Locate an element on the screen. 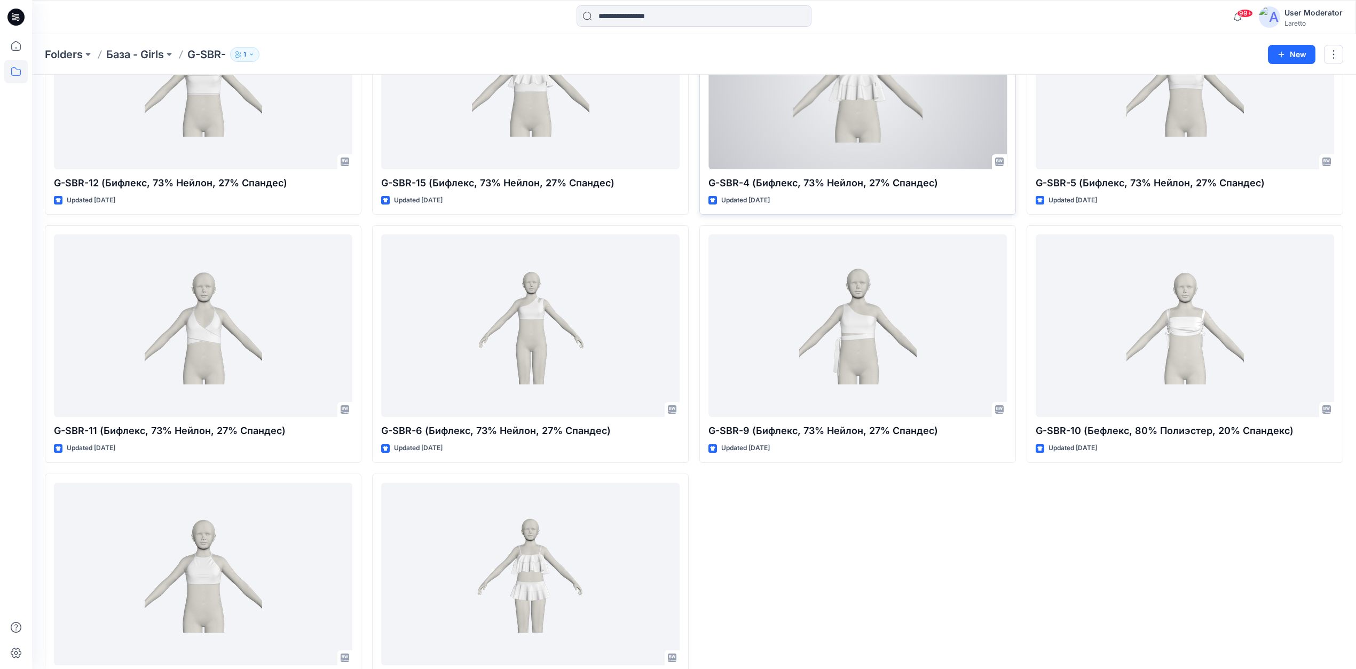  p: G-SBR-12 (Бифлекс, 73% Нейлон, 27% Спандес) is located at coordinates (203, 183).